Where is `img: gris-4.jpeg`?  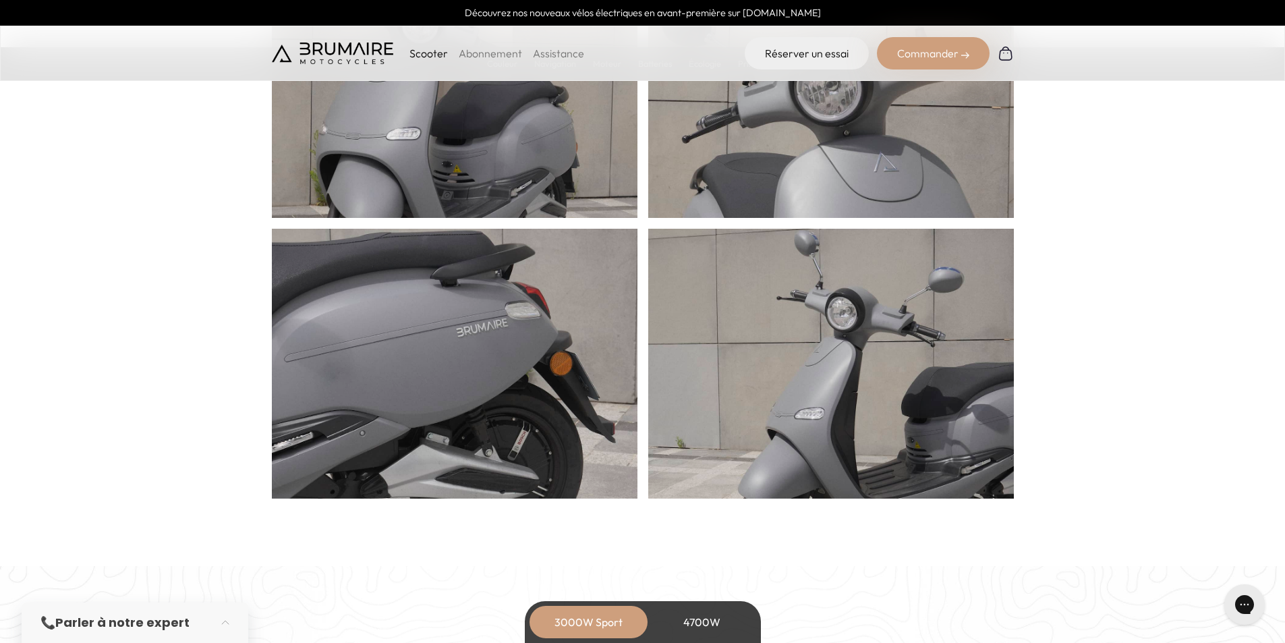 img: gris-4.jpeg is located at coordinates (831, 401).